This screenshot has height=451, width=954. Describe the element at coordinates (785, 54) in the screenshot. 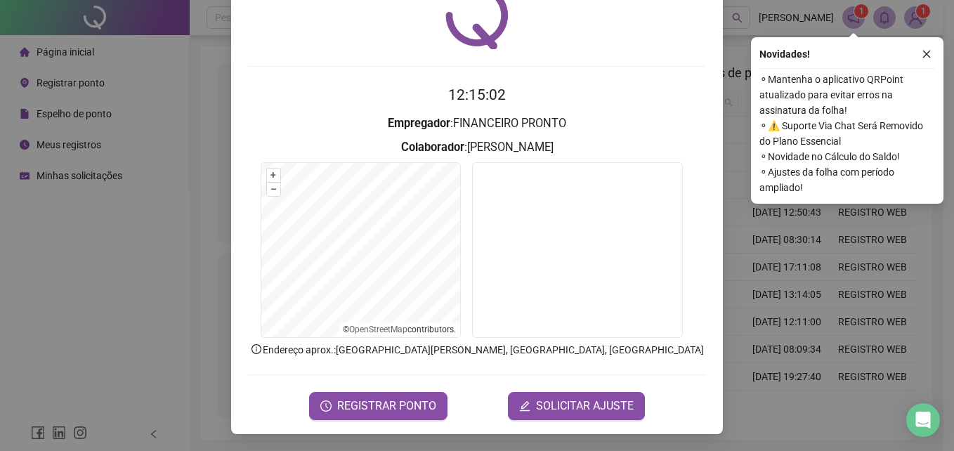

I see `span: Novidades !` at that location.